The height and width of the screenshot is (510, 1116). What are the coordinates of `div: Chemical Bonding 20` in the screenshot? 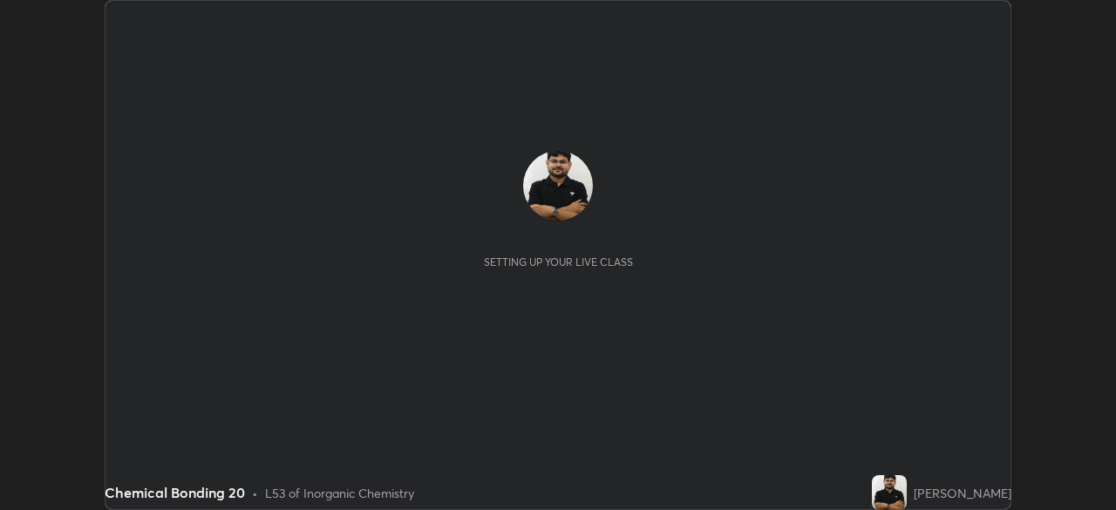 It's located at (174, 493).